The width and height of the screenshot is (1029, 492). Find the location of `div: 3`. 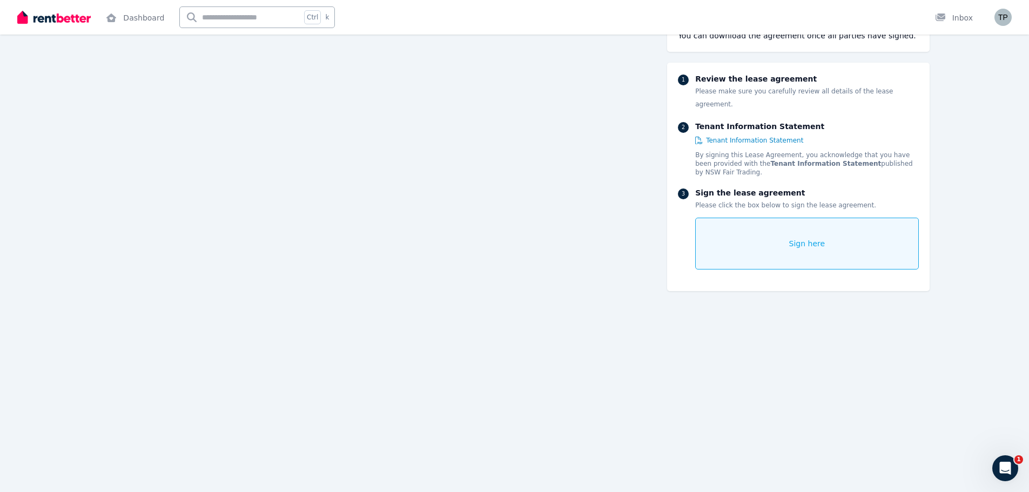

div: 3 is located at coordinates (683, 194).